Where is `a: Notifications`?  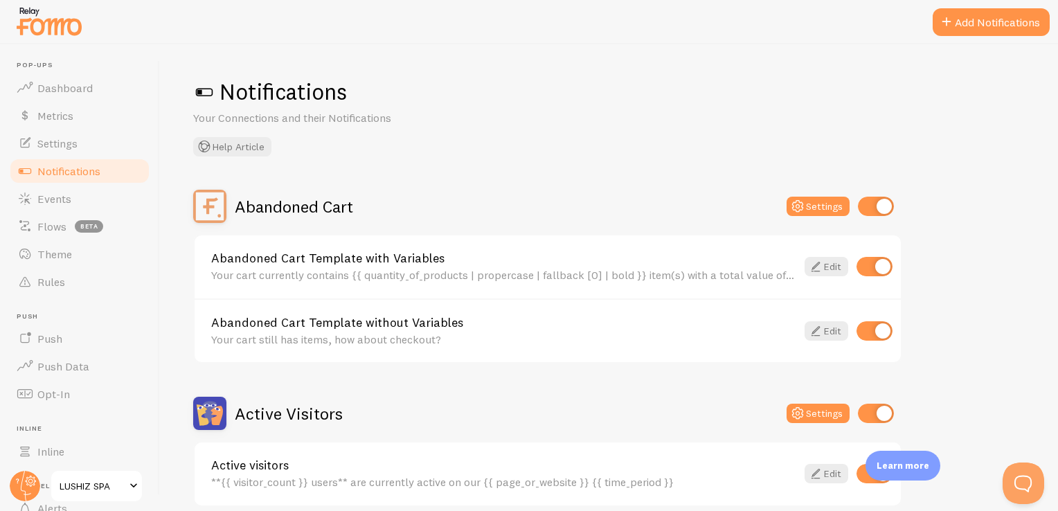
a: Notifications is located at coordinates (80, 171).